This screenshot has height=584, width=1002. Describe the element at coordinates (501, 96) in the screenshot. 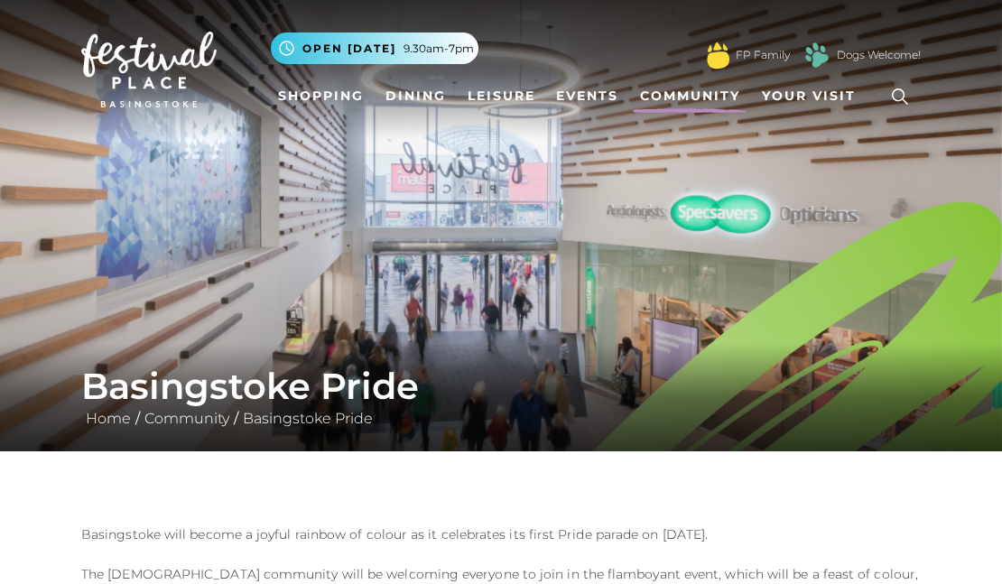

I see `a: Leisure` at that location.